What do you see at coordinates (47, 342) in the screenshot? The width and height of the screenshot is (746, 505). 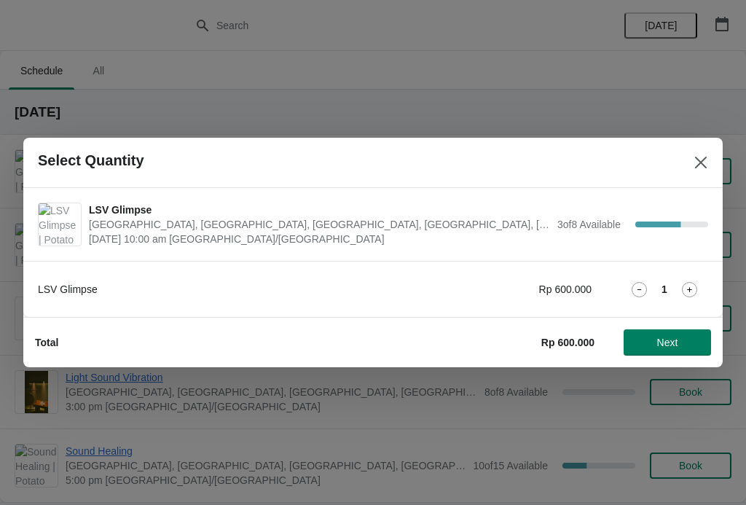 I see `strong: Total` at bounding box center [47, 342].